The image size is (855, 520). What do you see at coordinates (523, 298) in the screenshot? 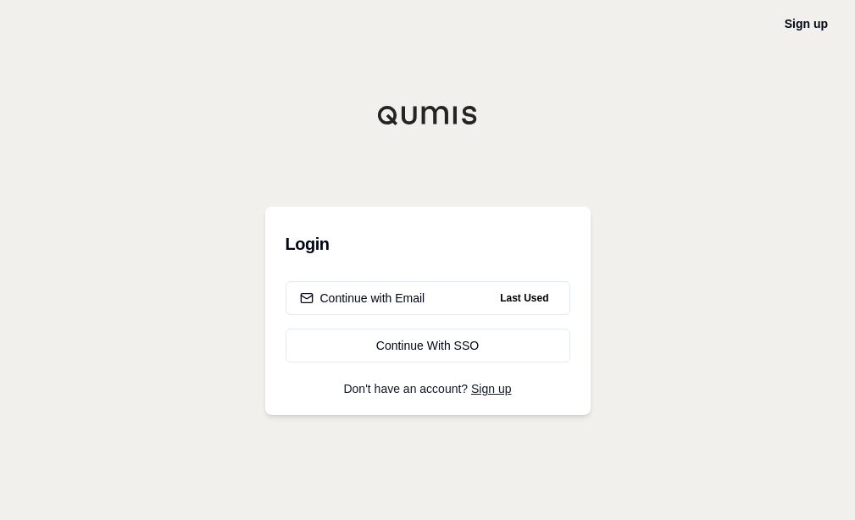
I see `span: Last Used` at bounding box center [523, 298].